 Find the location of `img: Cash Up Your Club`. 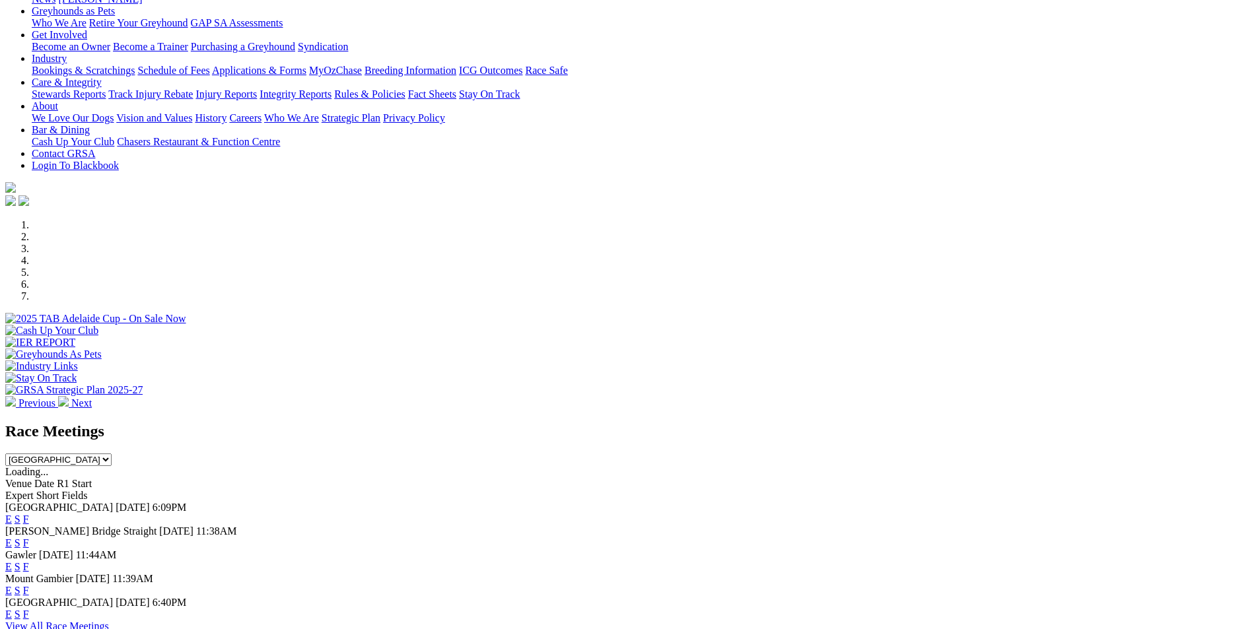

img: Cash Up Your Club is located at coordinates (52, 331).